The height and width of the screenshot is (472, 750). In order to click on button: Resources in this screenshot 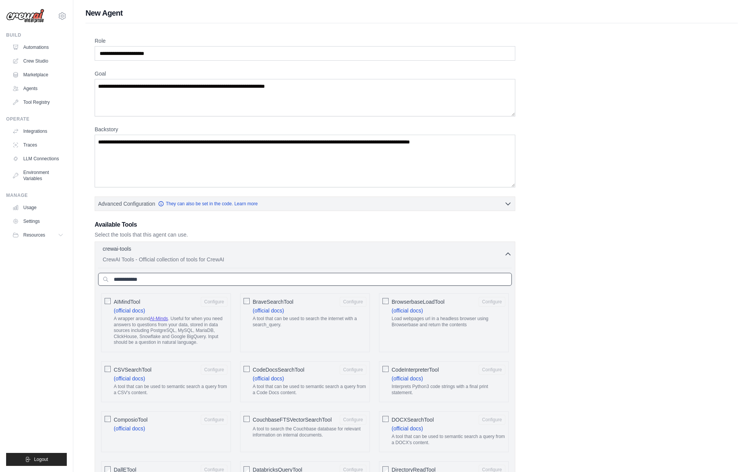, I will do `click(38, 235)`.